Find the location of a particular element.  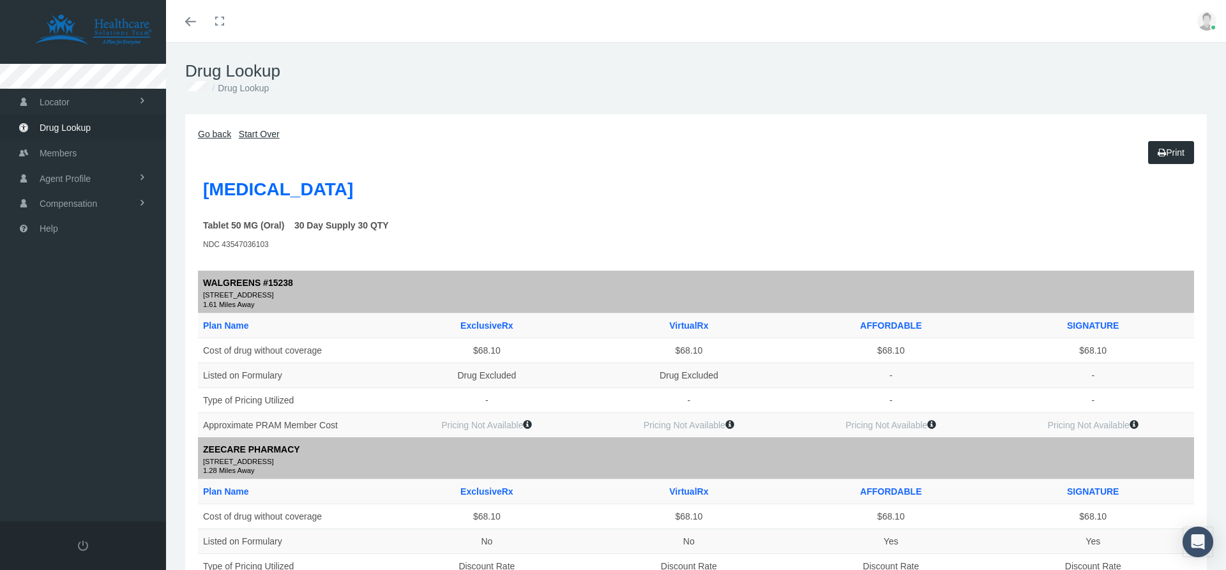

b: WALGREENS #15238 is located at coordinates (248, 283).